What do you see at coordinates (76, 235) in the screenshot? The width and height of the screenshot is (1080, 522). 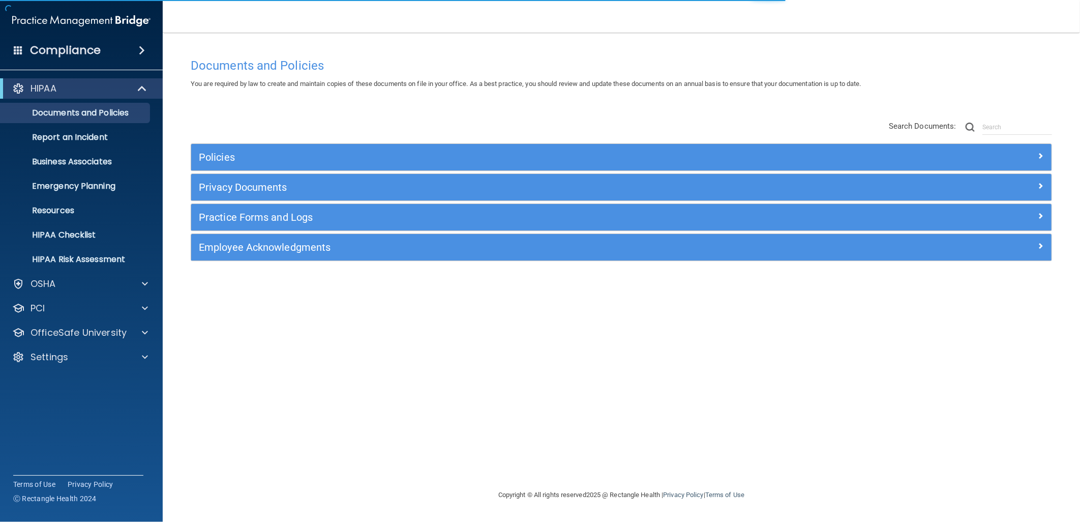 I see `p: HIPAA Checklist` at bounding box center [76, 235].